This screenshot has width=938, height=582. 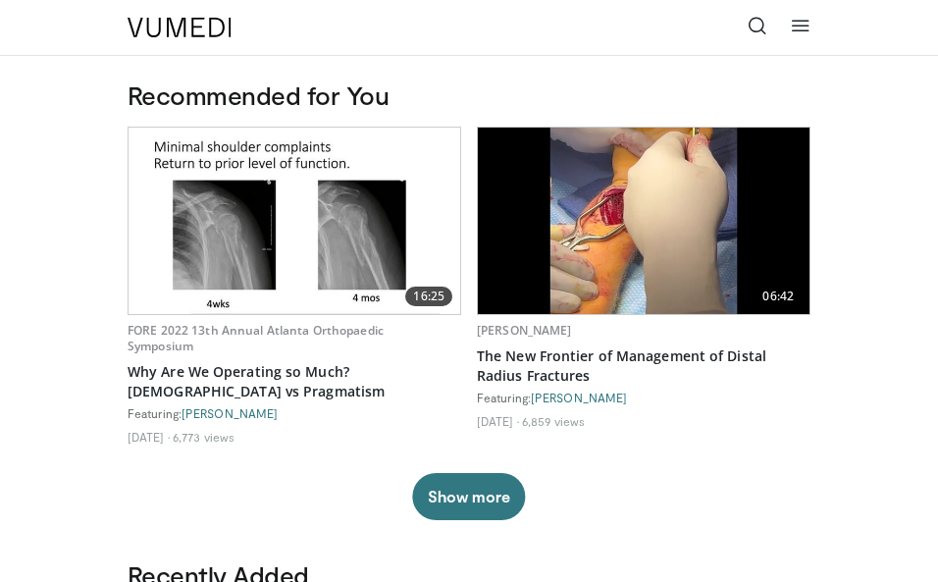 I want to click on li: 6,773 views, so click(x=203, y=437).